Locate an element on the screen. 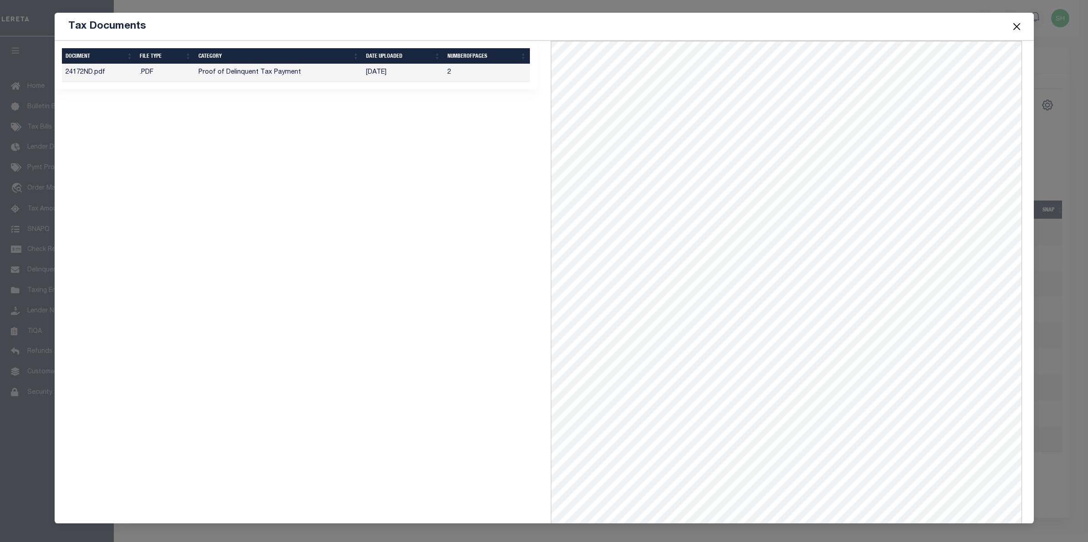  td: 2 is located at coordinates (486, 73).